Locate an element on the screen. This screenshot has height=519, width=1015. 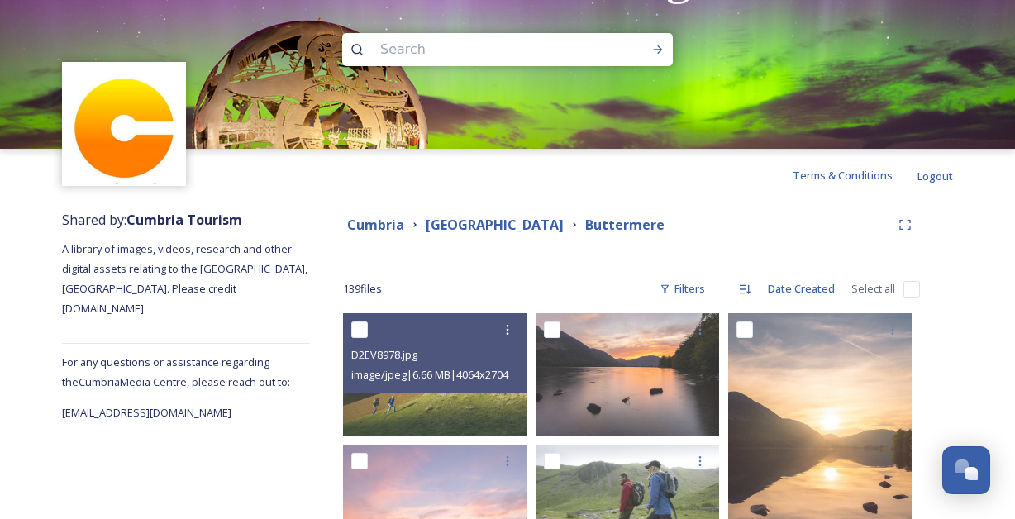
input: Search is located at coordinates (485, 50).